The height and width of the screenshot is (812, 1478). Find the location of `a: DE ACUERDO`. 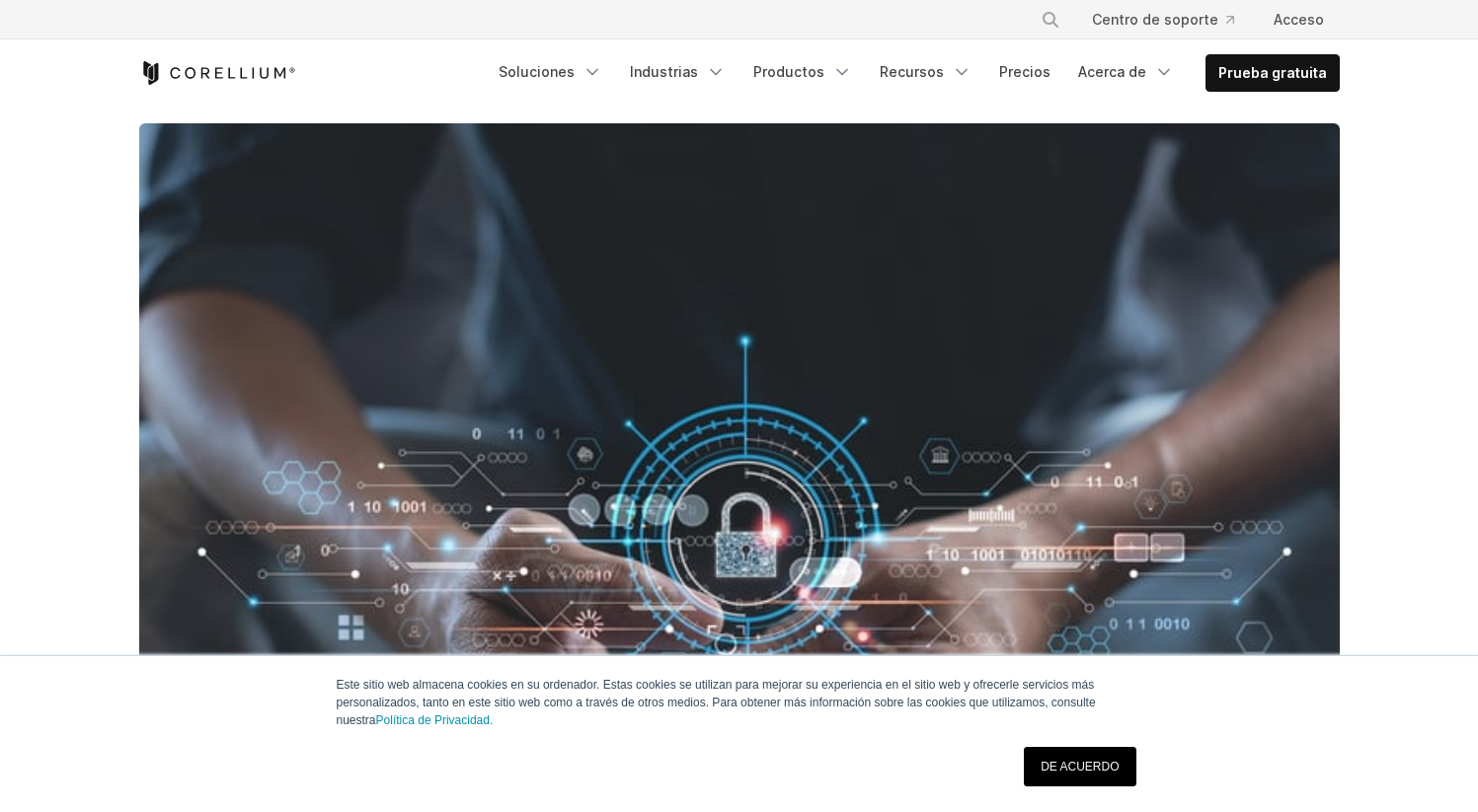

a: DE ACUERDO is located at coordinates (1079, 766).